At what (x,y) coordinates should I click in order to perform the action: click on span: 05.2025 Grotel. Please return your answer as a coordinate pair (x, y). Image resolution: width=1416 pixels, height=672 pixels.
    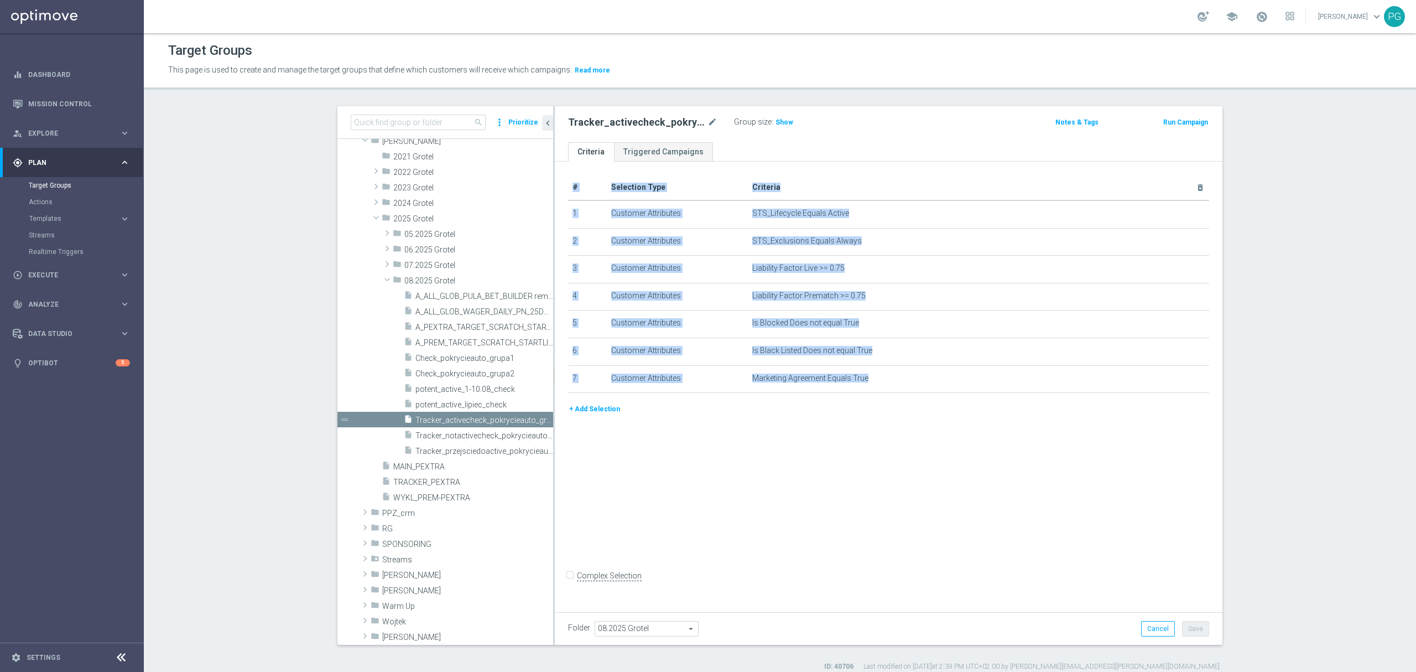
    Looking at the image, I should click on (478, 234).